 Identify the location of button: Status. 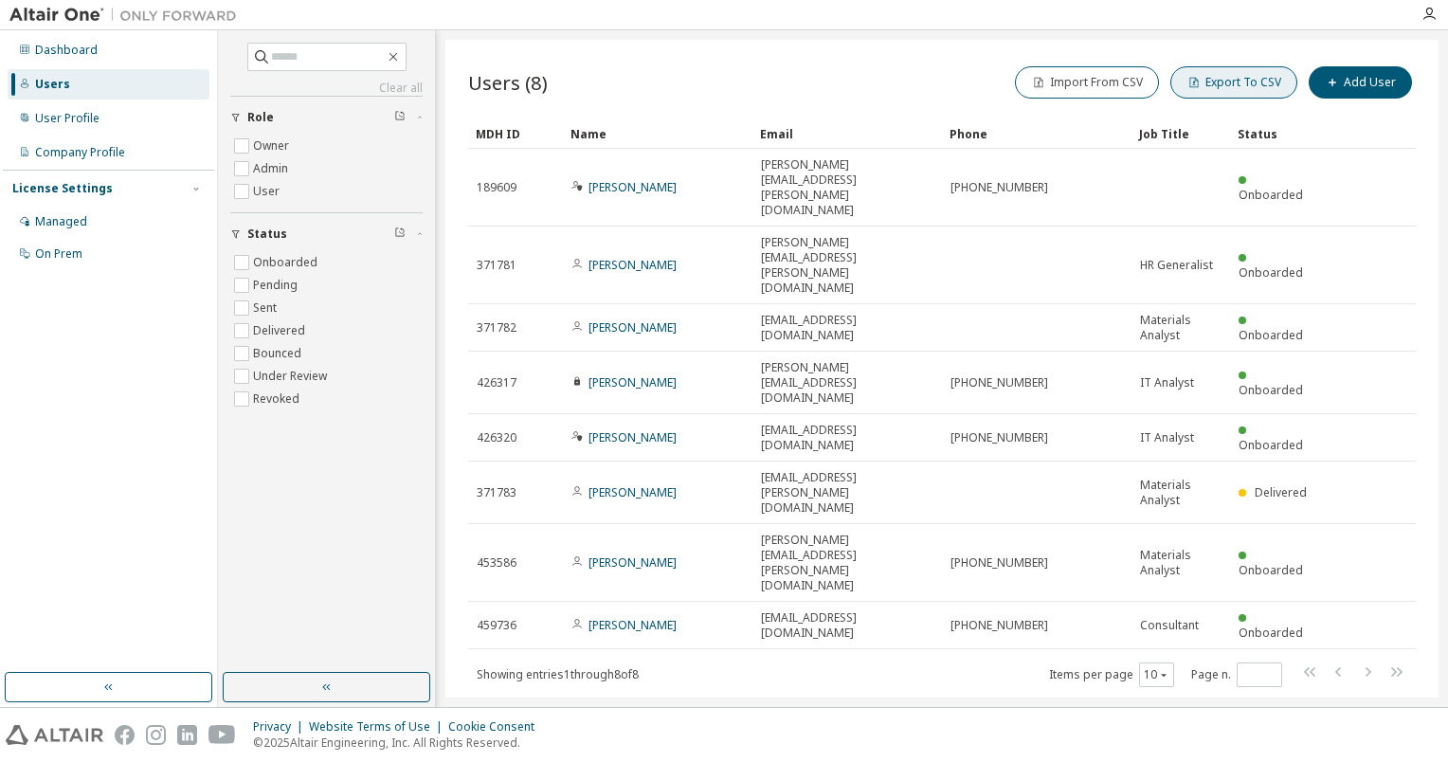
(326, 234).